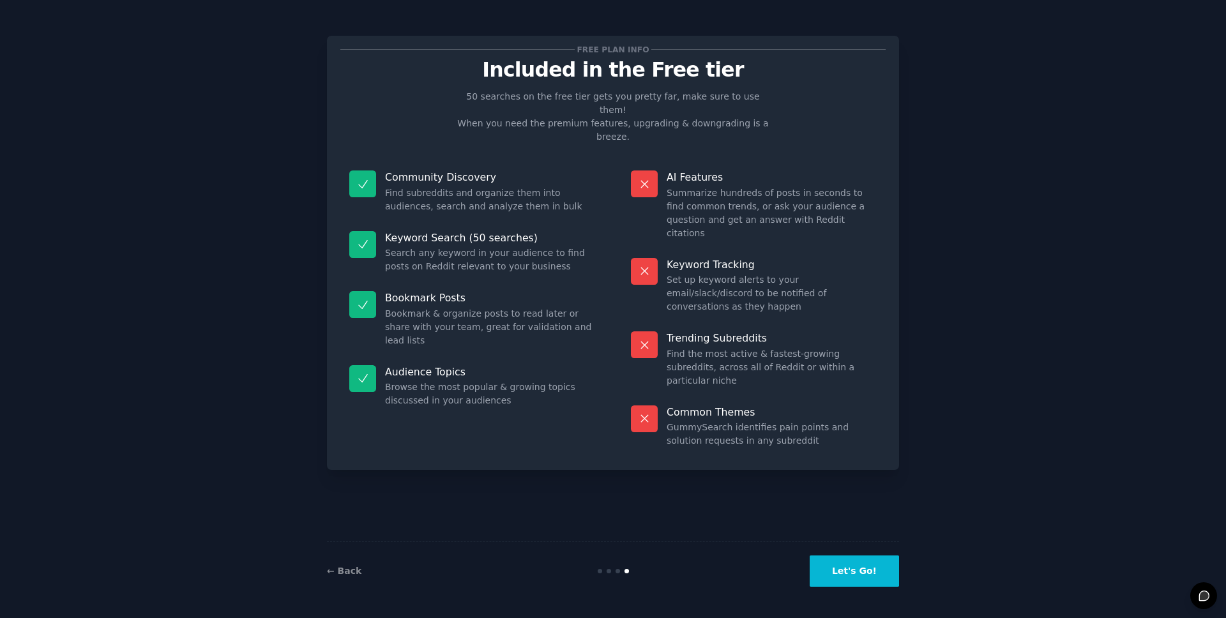 Image resolution: width=1226 pixels, height=618 pixels. What do you see at coordinates (344, 571) in the screenshot?
I see `a: ← Back` at bounding box center [344, 571].